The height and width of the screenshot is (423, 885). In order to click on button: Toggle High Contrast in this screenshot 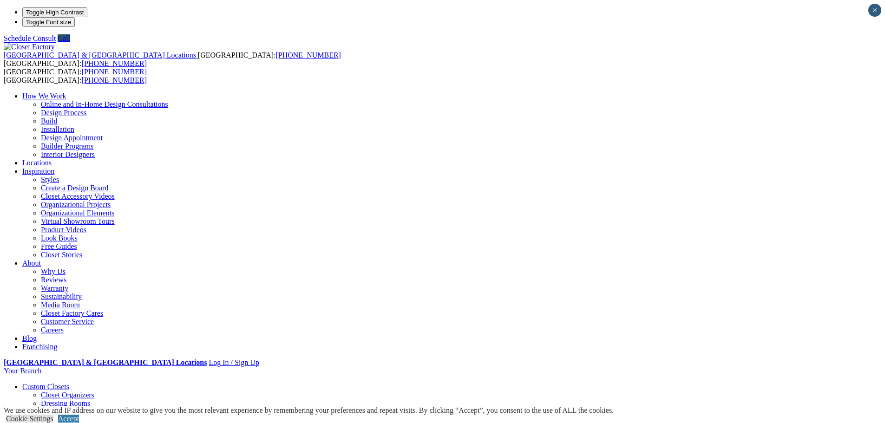, I will do `click(55, 12)`.